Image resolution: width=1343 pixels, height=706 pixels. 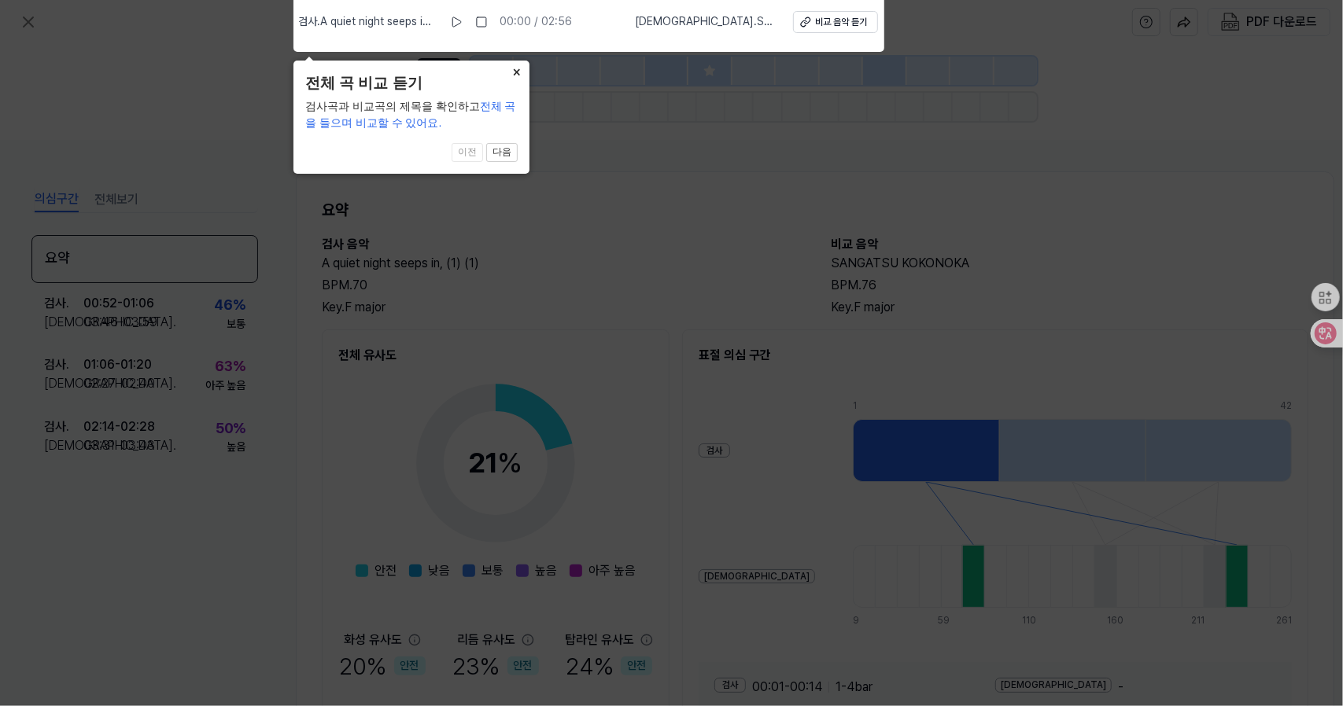 What do you see at coordinates (536, 22) in the screenshot?
I see `div: 00:00 / 02:56` at bounding box center [536, 22].